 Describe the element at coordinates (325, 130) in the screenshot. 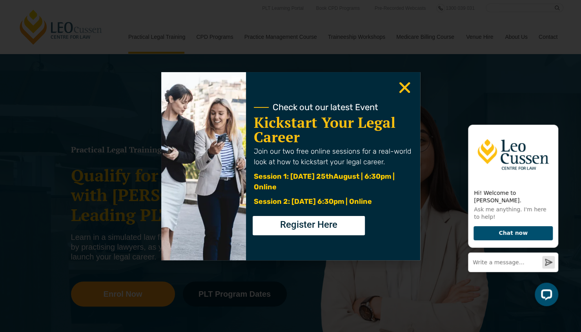

I see `a: Kickstart Your Legal Career` at that location.